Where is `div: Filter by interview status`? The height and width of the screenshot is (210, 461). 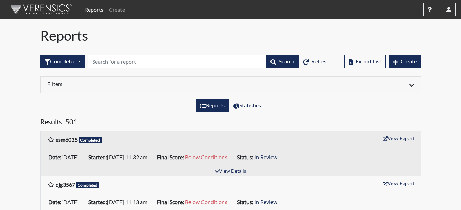 div: Filter by interview status is located at coordinates (62, 61).